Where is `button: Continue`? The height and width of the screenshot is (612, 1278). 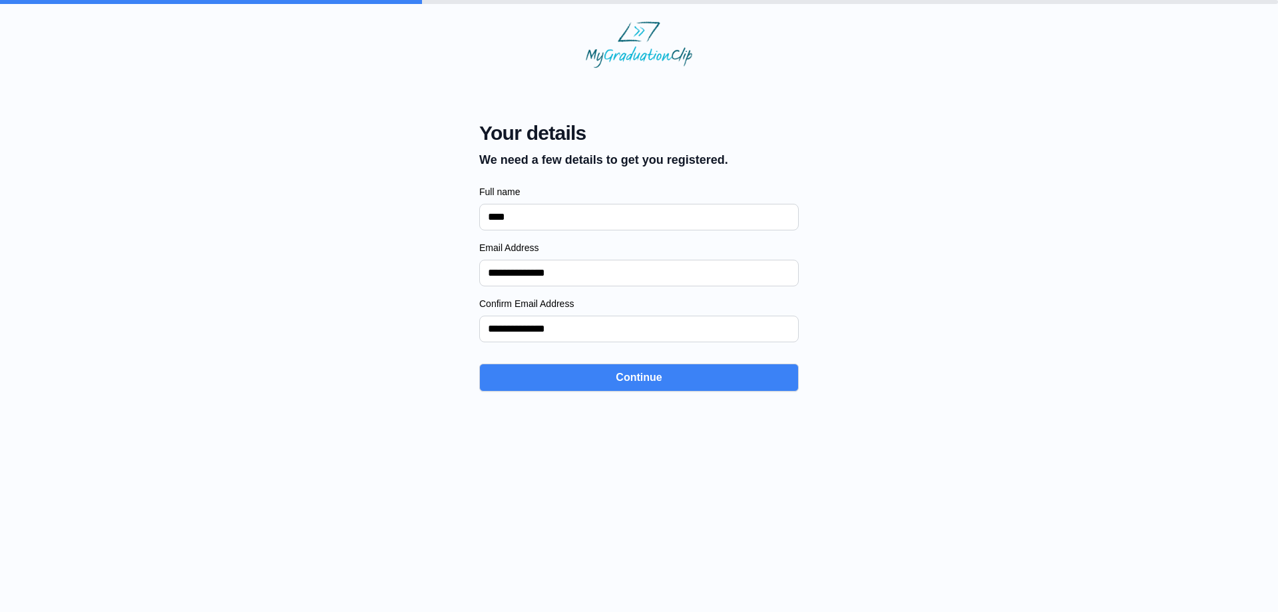 button: Continue is located at coordinates (639, 377).